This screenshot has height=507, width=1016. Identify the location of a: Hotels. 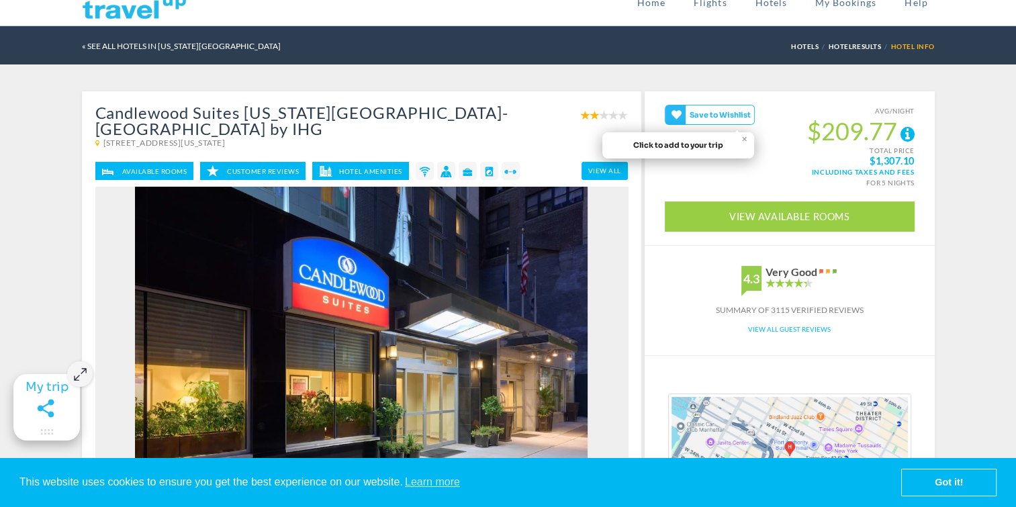
(807, 46).